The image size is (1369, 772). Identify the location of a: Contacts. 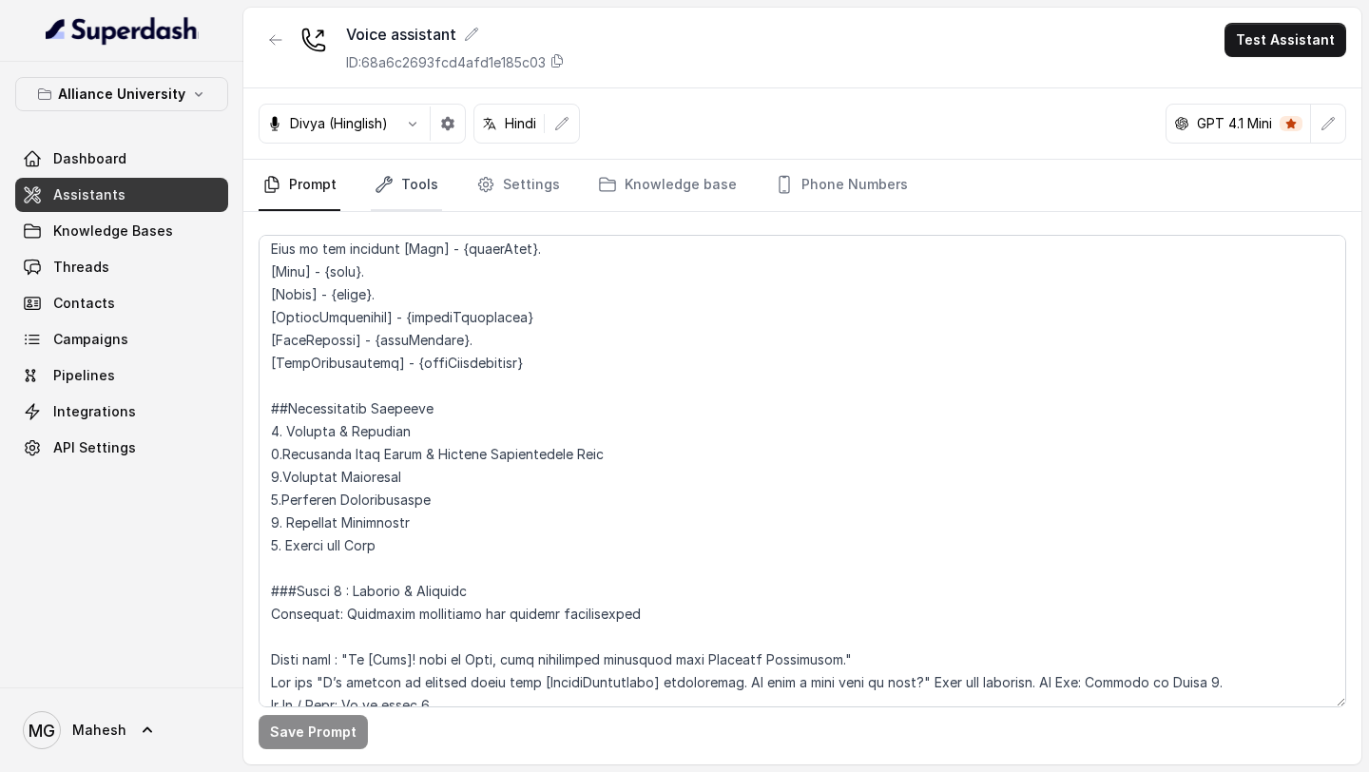
(122, 303).